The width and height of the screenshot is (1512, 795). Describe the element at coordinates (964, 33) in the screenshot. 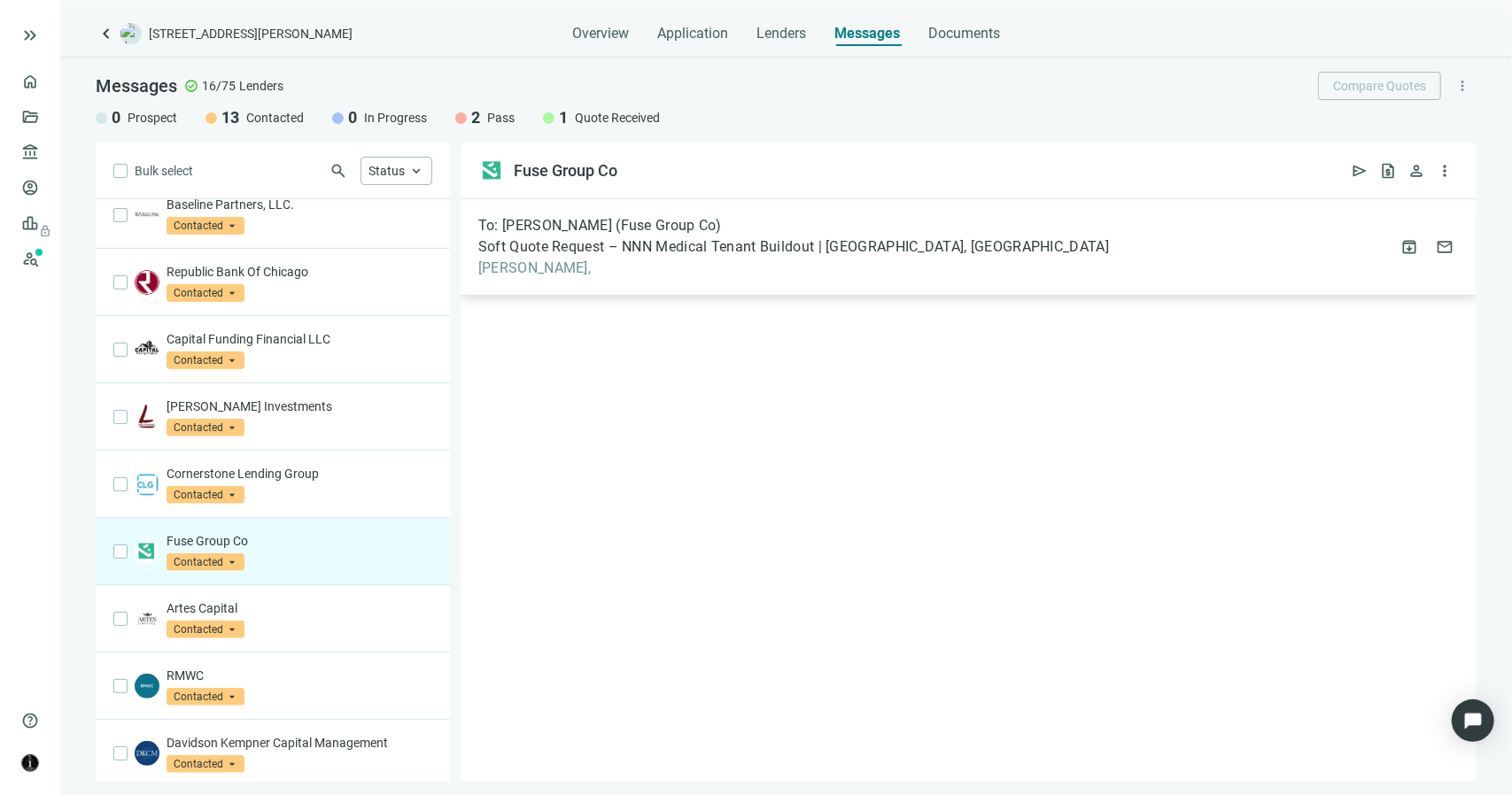

I see `span: Documents` at that location.